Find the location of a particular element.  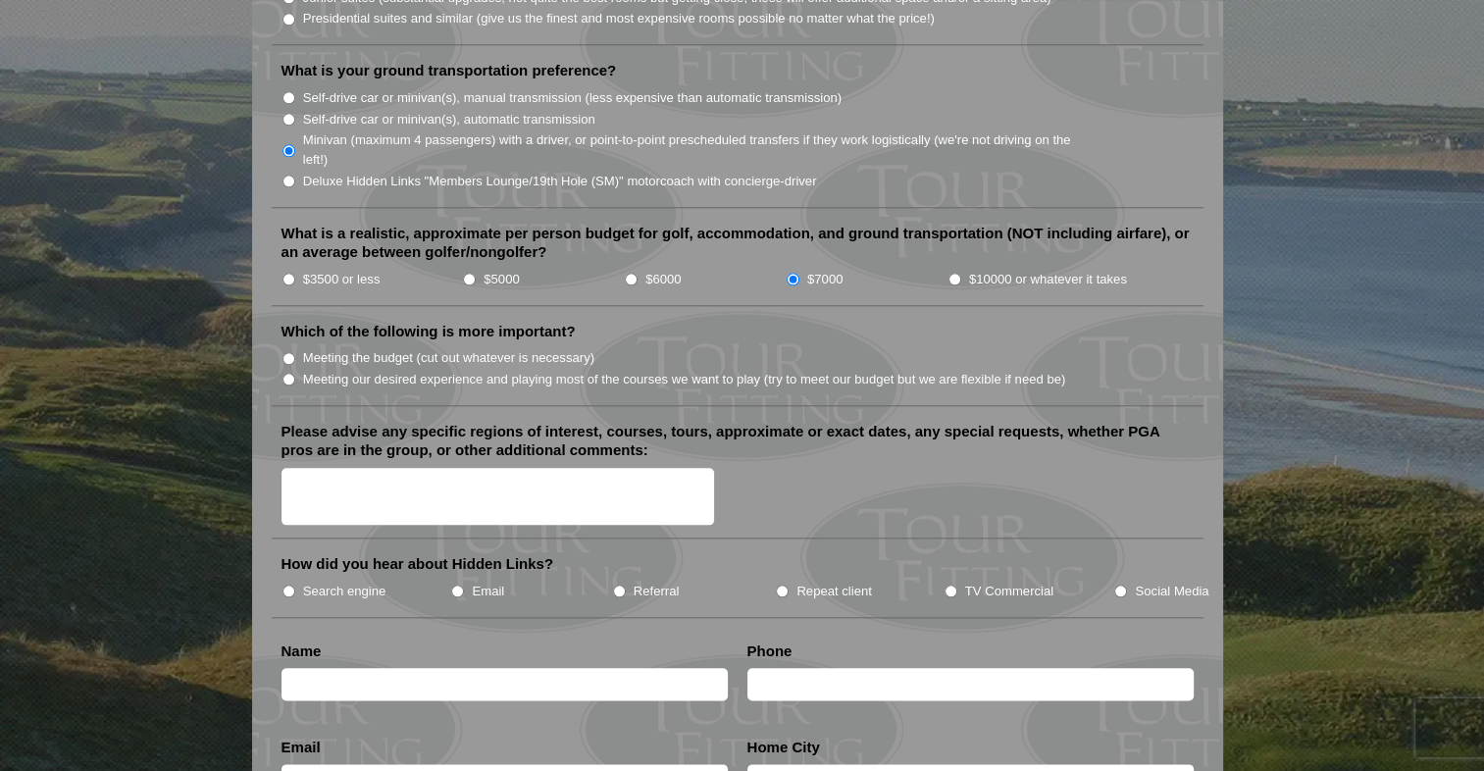

label: What is a realistic, approximate per person budget for golf, accommodation, and ground transporta... is located at coordinates (737, 242).